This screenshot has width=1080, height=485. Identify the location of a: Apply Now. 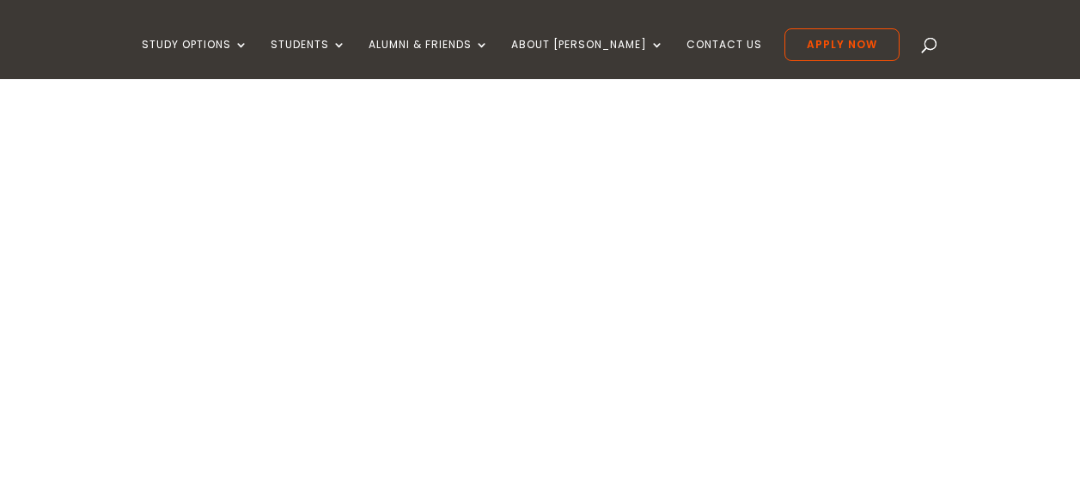
(842, 45).